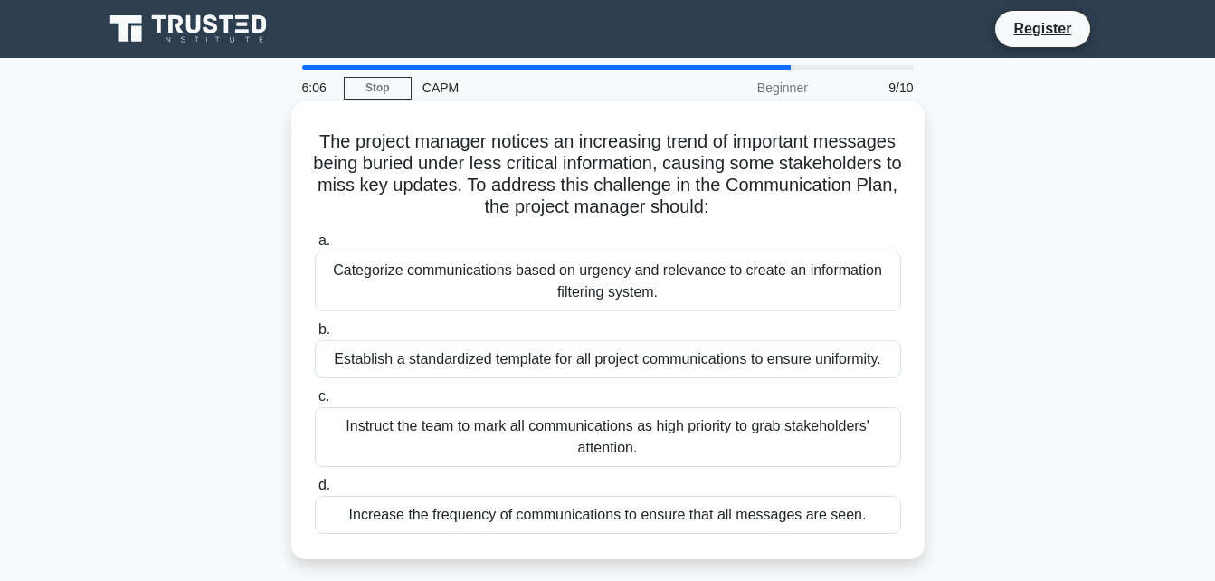 The image size is (1215, 581). What do you see at coordinates (608, 281) in the screenshot?
I see `div: Categorize communications based on urgency and relevance to create an information filtering system.` at bounding box center [608, 281].